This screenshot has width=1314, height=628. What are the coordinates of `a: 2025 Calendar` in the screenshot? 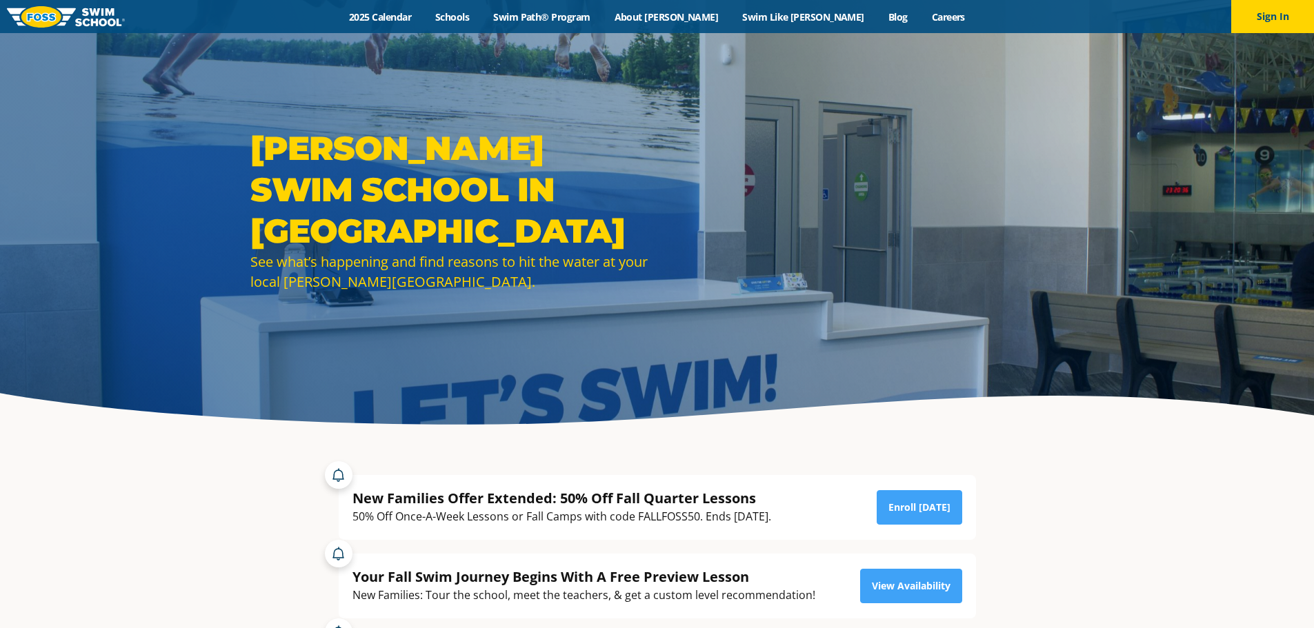 It's located at (380, 17).